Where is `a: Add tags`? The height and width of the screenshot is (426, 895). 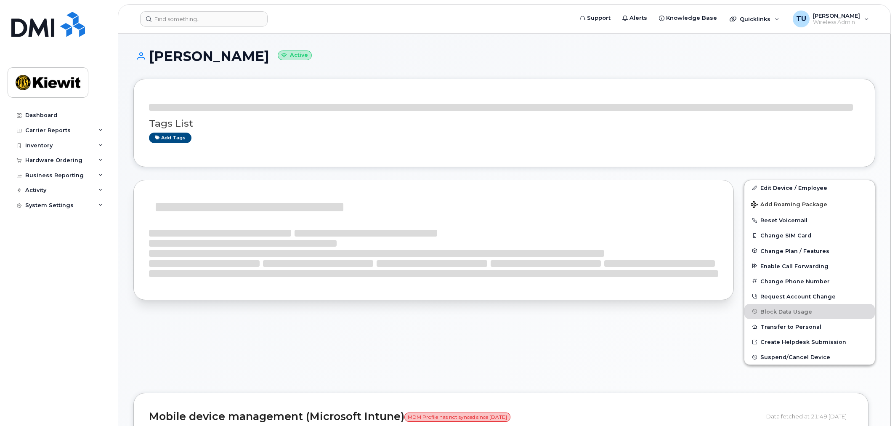
a: Add tags is located at coordinates (170, 138).